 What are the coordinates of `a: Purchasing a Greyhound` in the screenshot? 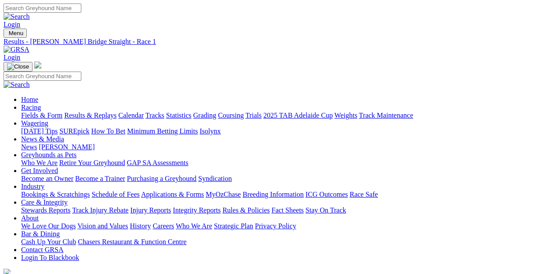 It's located at (162, 179).